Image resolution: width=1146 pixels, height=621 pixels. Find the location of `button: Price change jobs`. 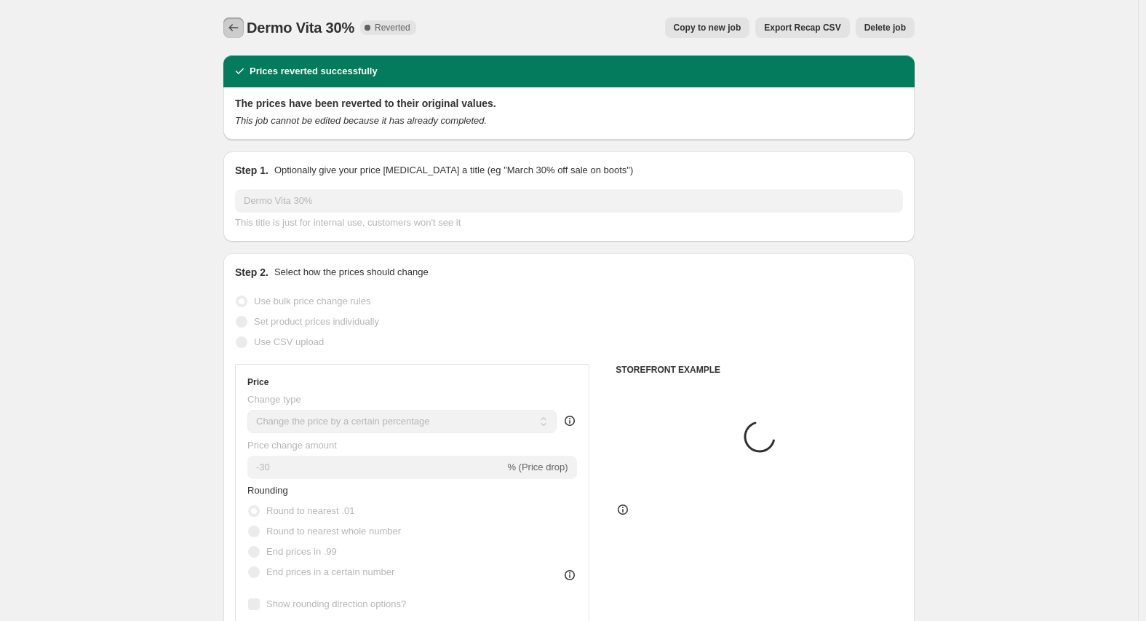

button: Price change jobs is located at coordinates (234, 28).